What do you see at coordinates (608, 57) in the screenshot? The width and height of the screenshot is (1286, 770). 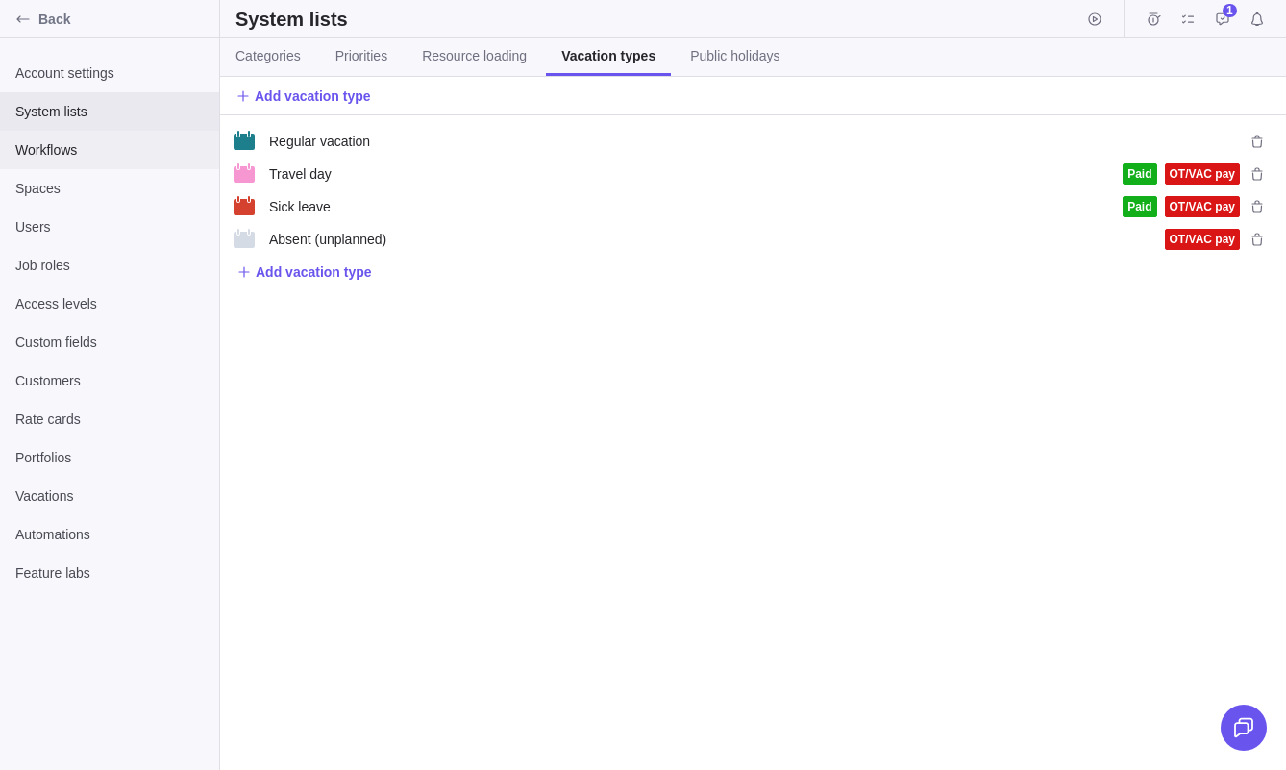 I see `a: Vacation types` at bounding box center [608, 57].